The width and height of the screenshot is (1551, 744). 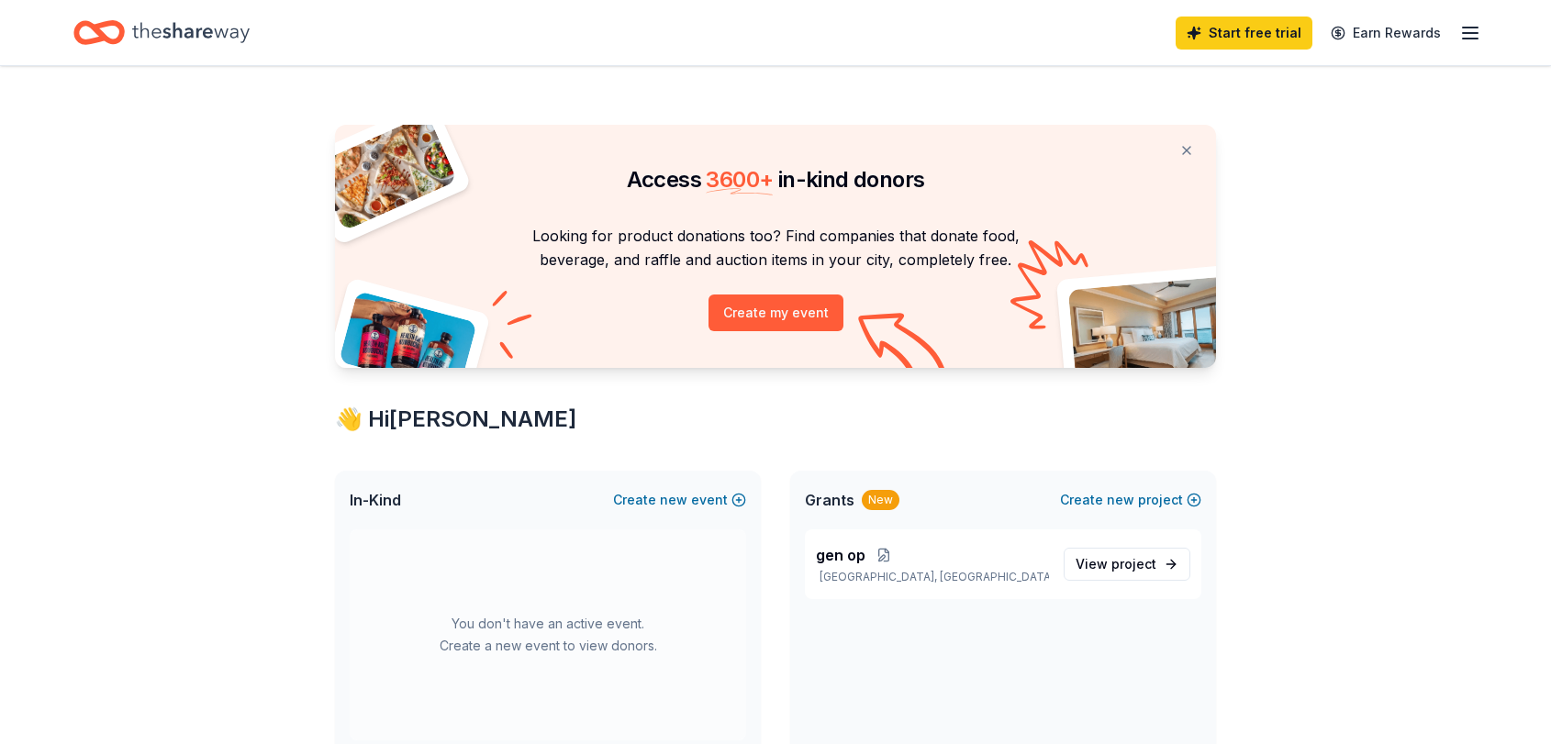 What do you see at coordinates (776, 179) in the screenshot?
I see `span: Access in-kind donors` at bounding box center [776, 179].